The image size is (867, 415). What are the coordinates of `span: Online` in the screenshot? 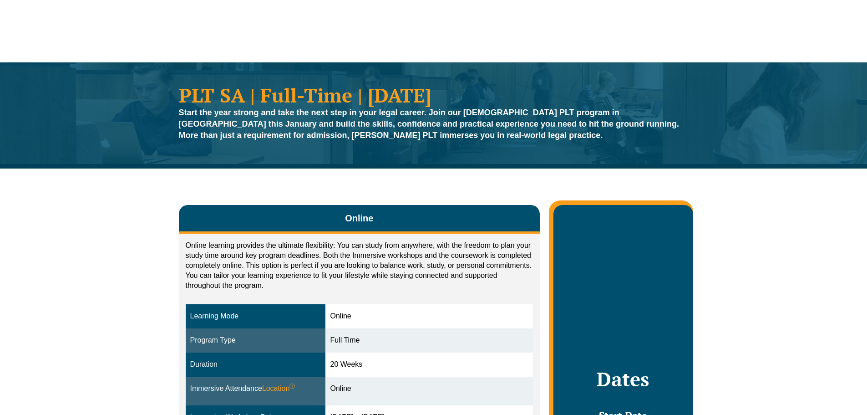 It's located at (359, 218).